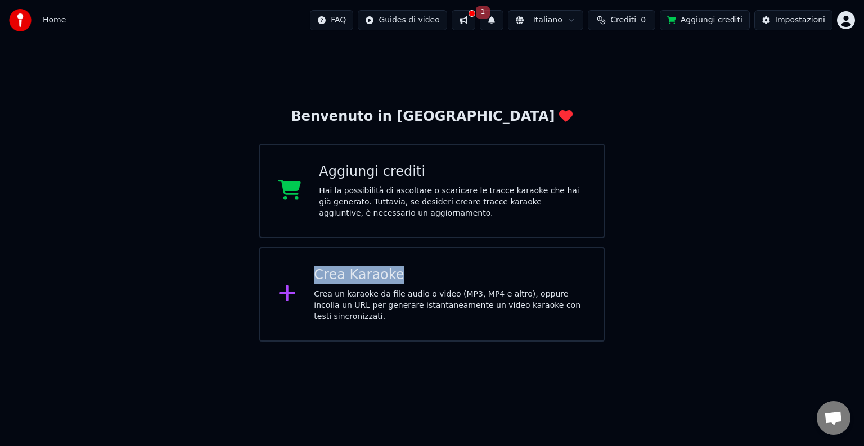 This screenshot has height=446, width=864. What do you see at coordinates (800, 20) in the screenshot?
I see `div: Impostazioni` at bounding box center [800, 20].